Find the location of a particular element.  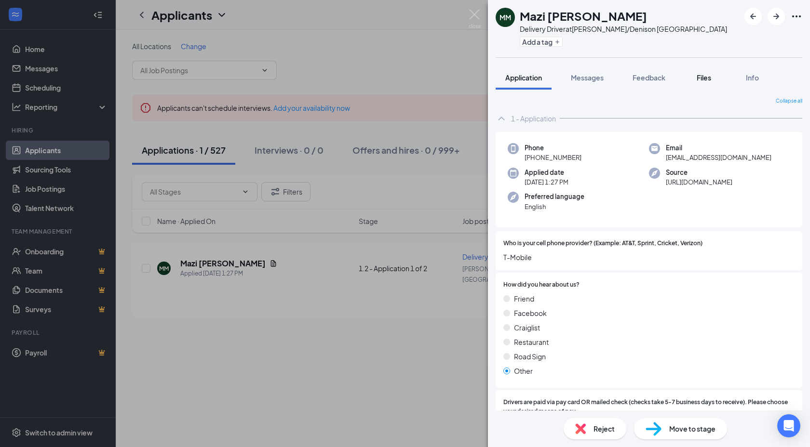

button: ArrowLeftNew is located at coordinates (753, 16).